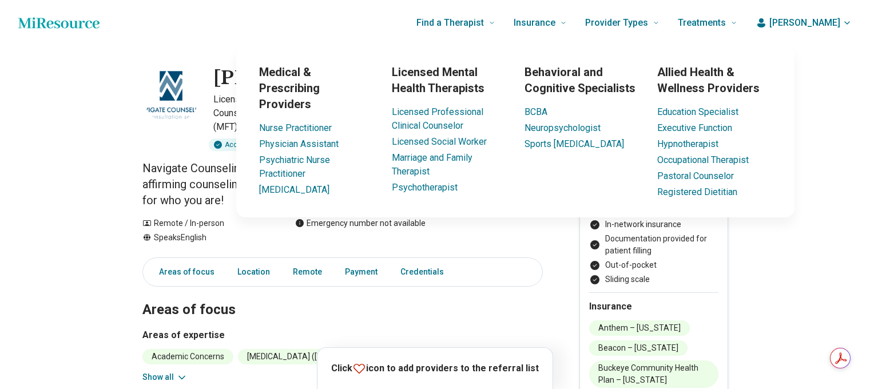 The image size is (870, 389). I want to click on a: Location, so click(253, 272).